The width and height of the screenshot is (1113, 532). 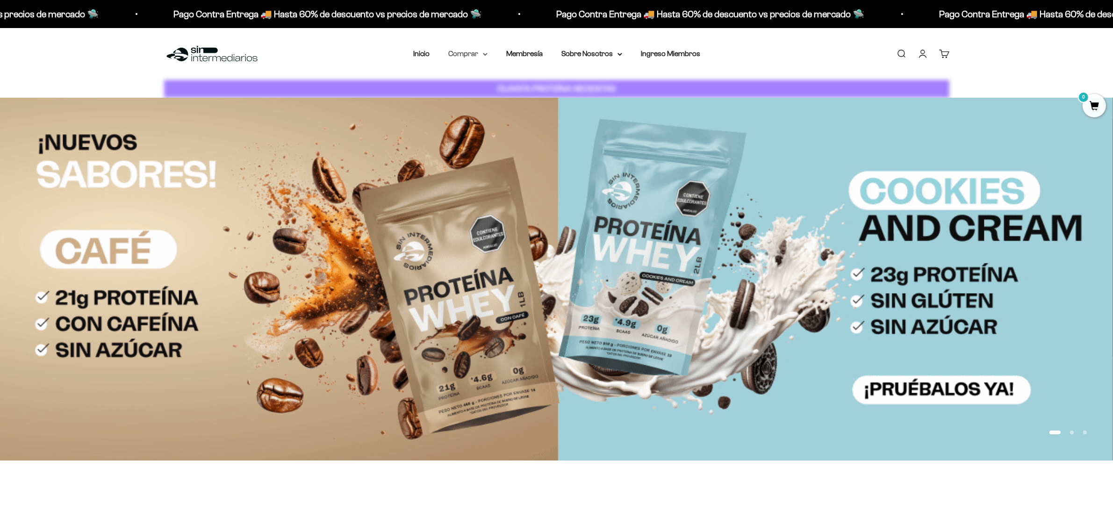 What do you see at coordinates (670, 53) in the screenshot?
I see `a: Ingreso Miembros` at bounding box center [670, 53].